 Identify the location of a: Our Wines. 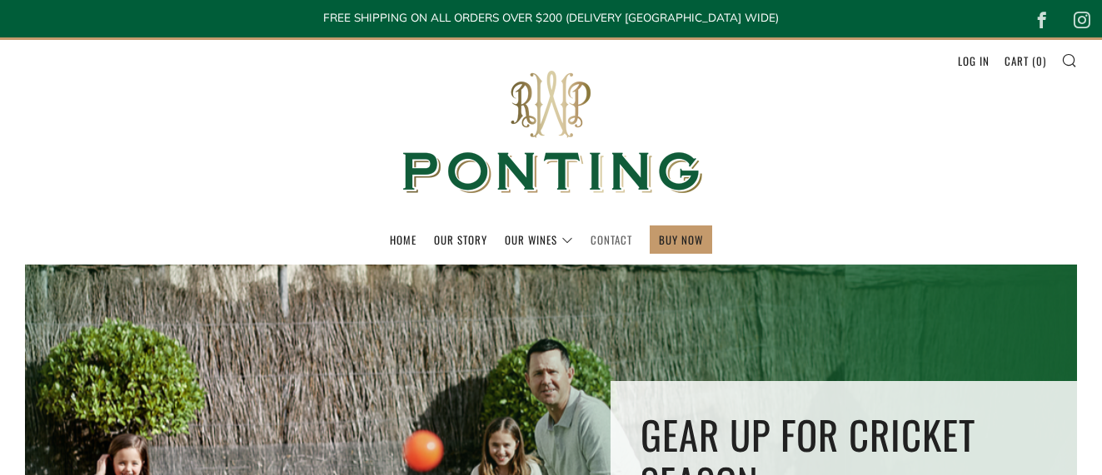
(539, 240).